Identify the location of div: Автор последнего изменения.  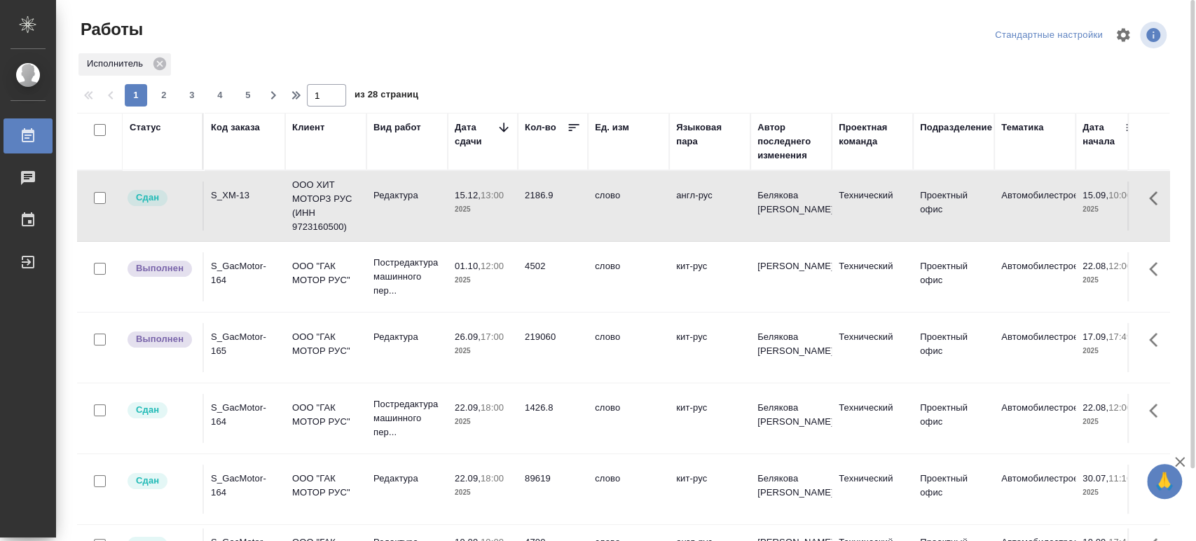
(791, 142).